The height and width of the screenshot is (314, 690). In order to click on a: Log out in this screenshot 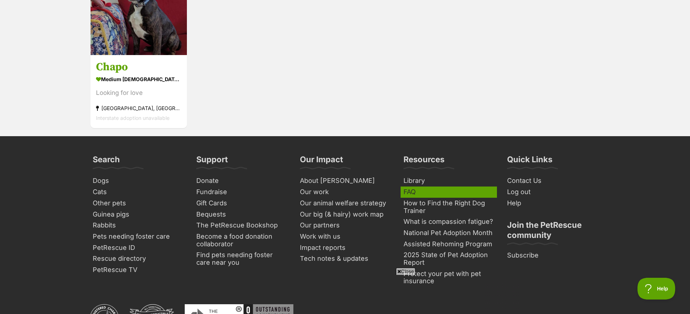, I will do `click(552, 192)`.